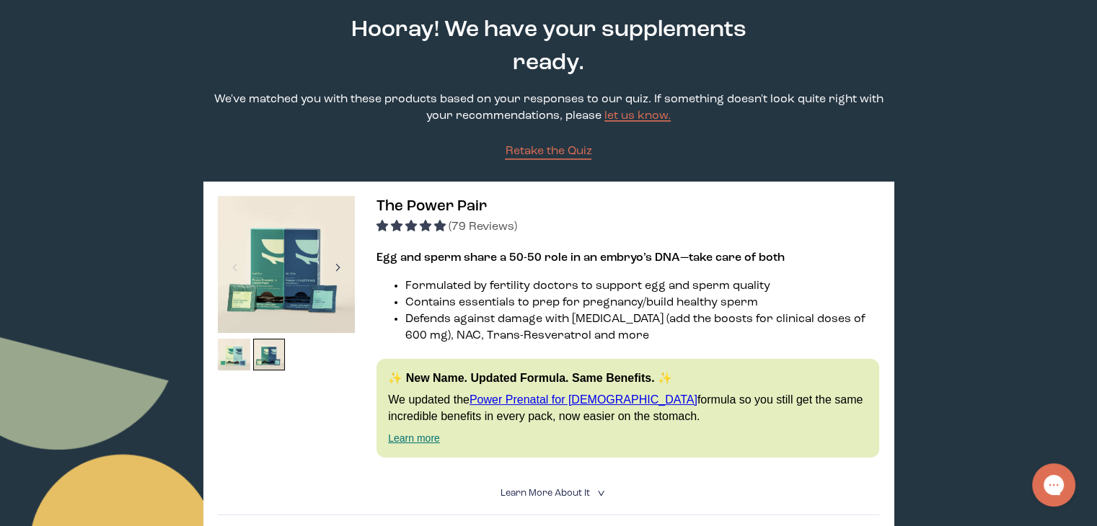 This screenshot has height=526, width=1097. Describe the element at coordinates (482, 227) in the screenshot. I see `span: (79 Reviews)` at that location.